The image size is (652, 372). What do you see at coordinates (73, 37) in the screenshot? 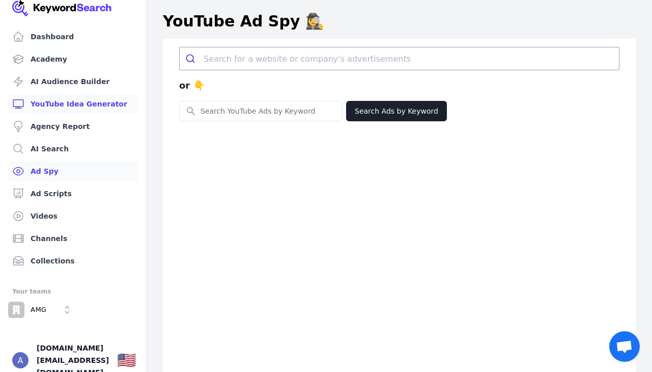
I see `a: Dashboard` at bounding box center [73, 37].